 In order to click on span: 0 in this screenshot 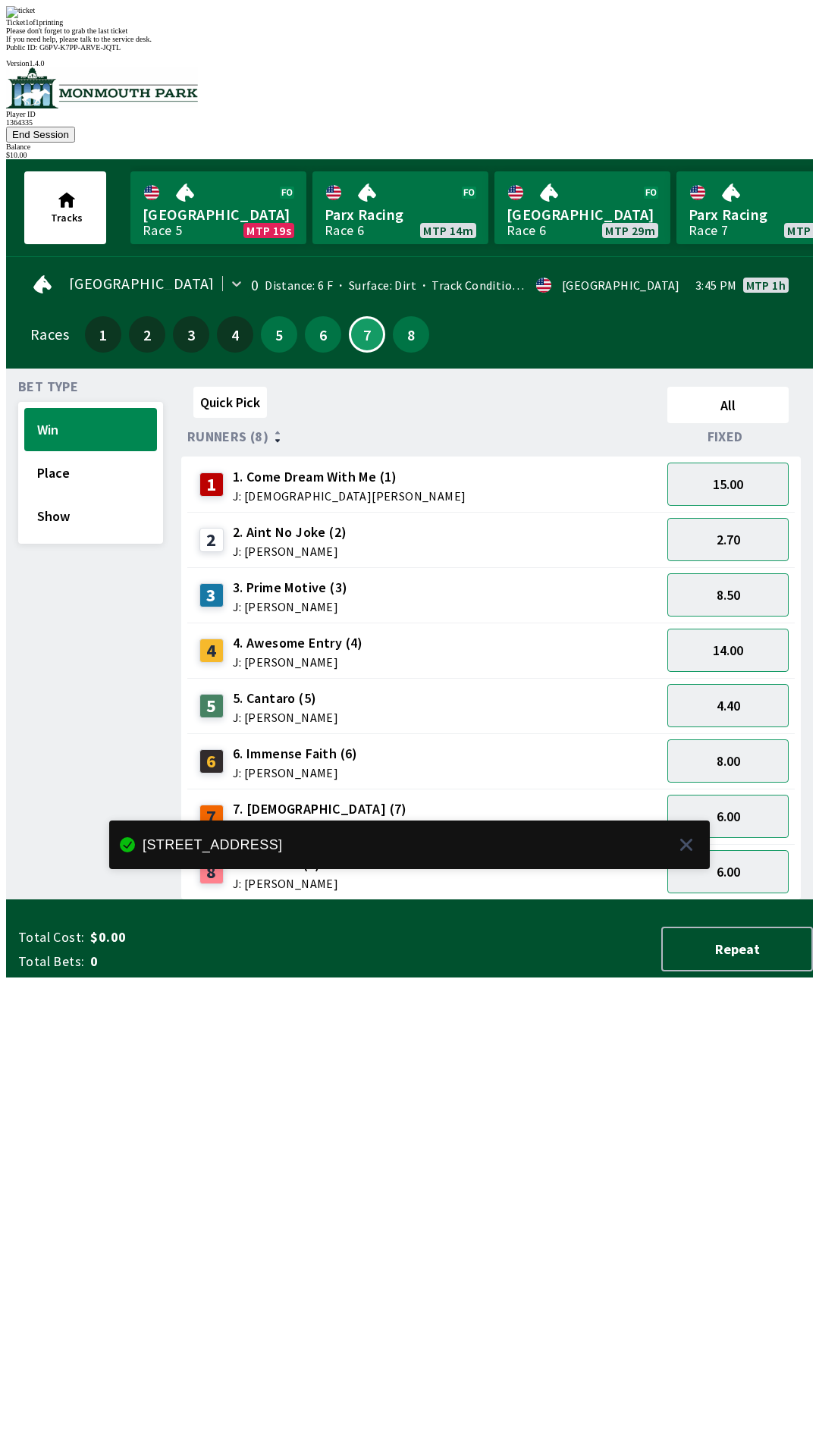, I will do `click(209, 962)`.